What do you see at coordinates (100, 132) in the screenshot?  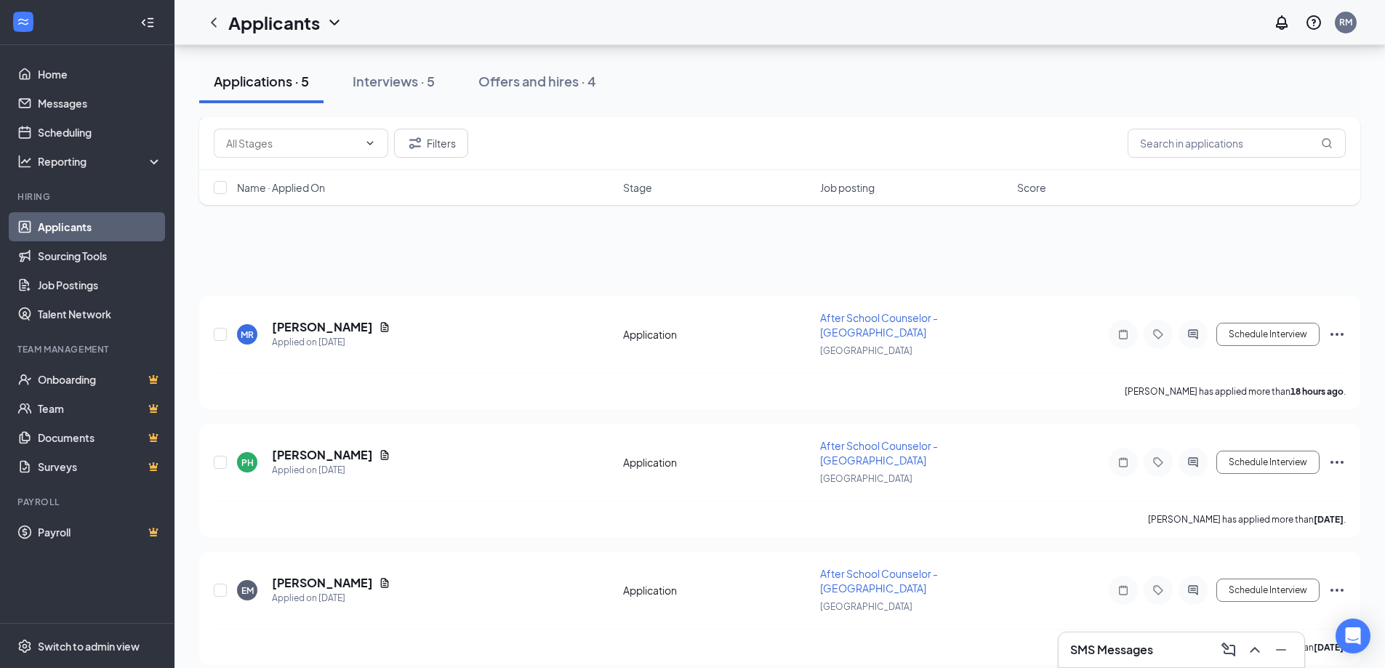 I see `a: Scheduling` at bounding box center [100, 132].